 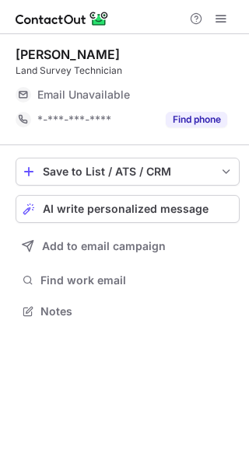 I want to click on button: AI write personalized message, so click(x=127, y=209).